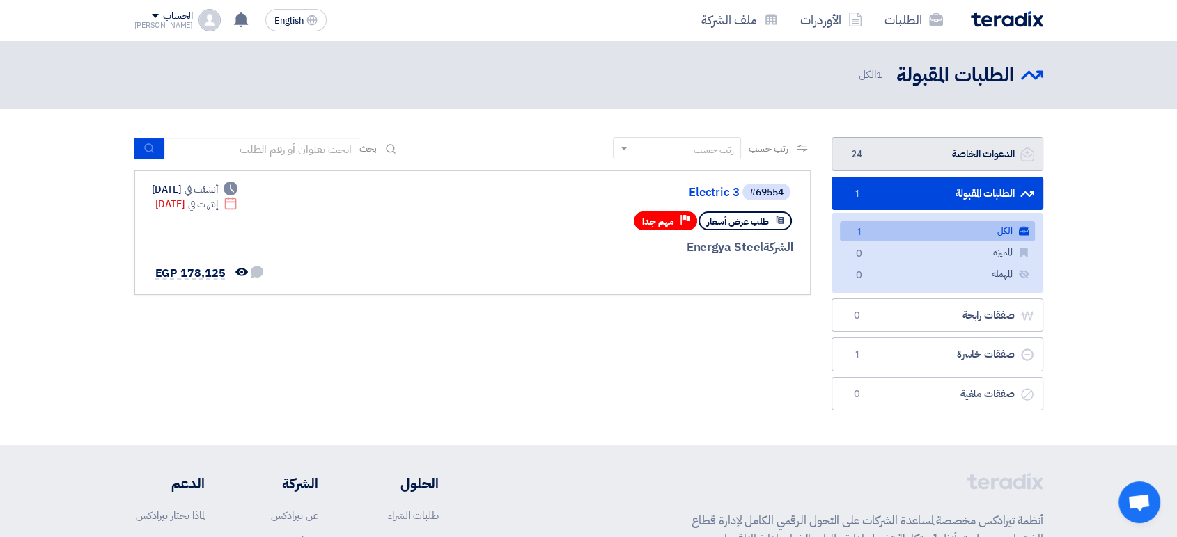  Describe the element at coordinates (262, 149) in the screenshot. I see `input: ابحث بعنوان أو رقم الطلب` at that location.